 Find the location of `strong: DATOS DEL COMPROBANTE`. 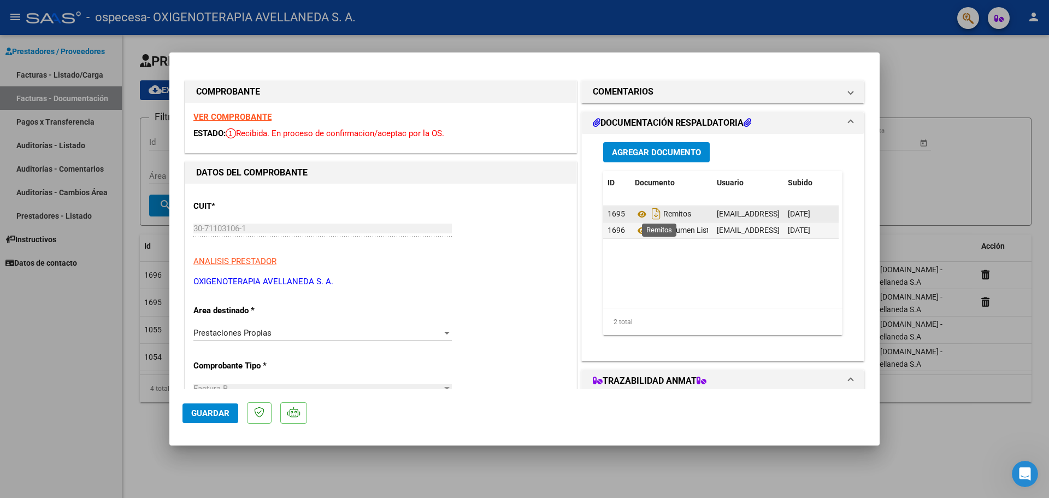

strong: DATOS DEL COMPROBANTE is located at coordinates (252, 172).